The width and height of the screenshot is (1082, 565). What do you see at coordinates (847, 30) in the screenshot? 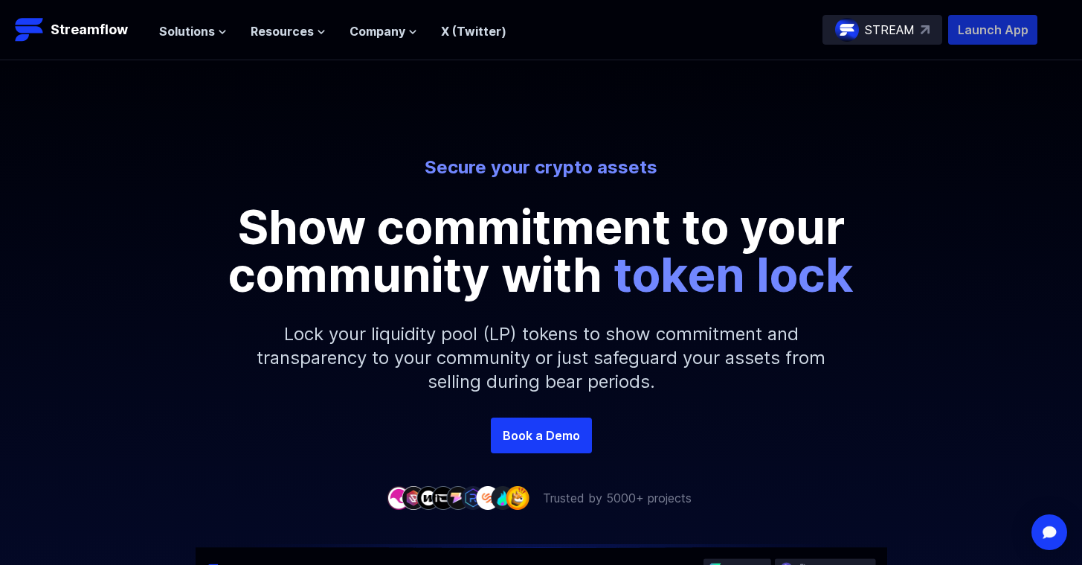
I see `img: streamflow-logo-circle.png` at bounding box center [847, 30].